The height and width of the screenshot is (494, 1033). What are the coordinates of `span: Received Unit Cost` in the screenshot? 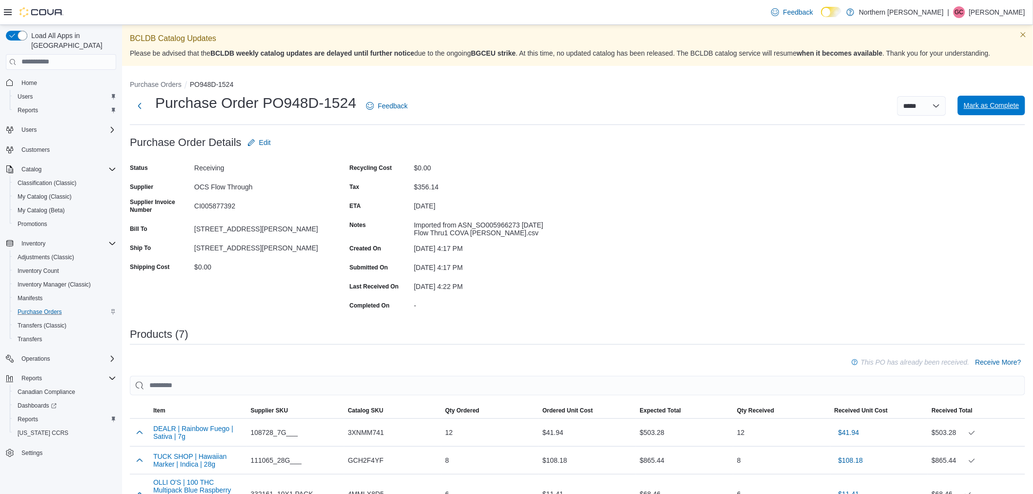 It's located at (861, 410).